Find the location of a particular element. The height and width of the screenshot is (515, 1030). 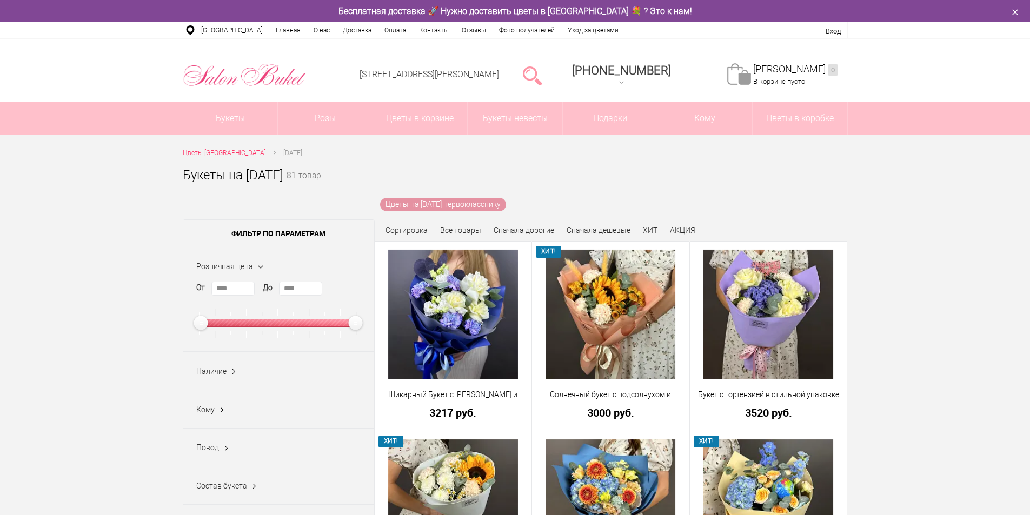

a: О нас is located at coordinates (322, 30).